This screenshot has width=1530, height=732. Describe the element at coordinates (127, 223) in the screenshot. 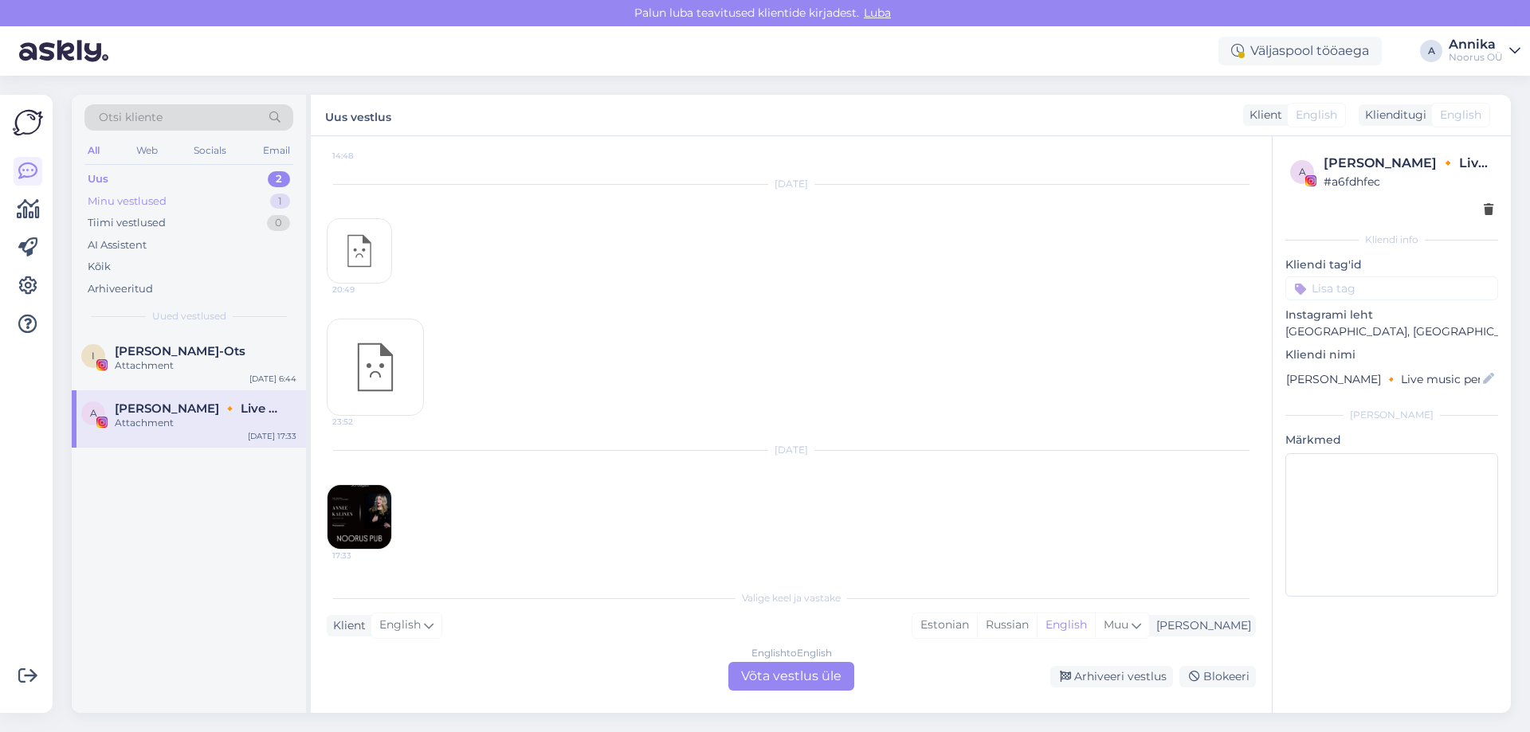

I see `div: Tiimi vestlused` at that location.